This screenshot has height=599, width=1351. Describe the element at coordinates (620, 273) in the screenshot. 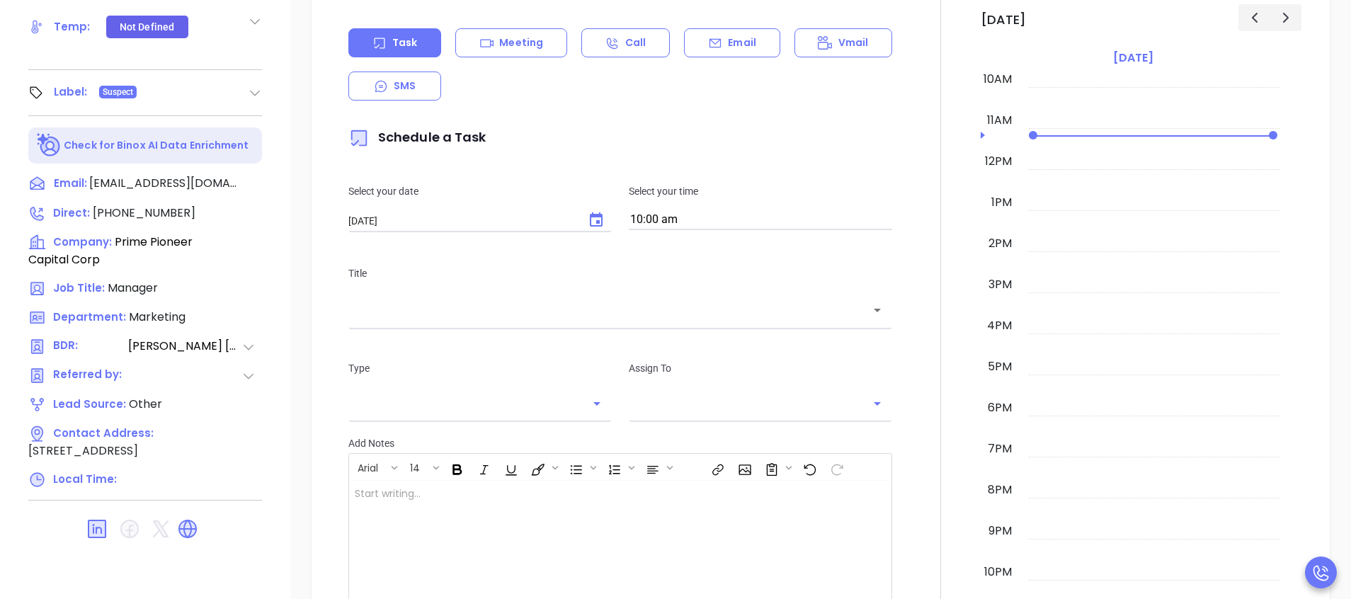

I see `p: Title` at that location.